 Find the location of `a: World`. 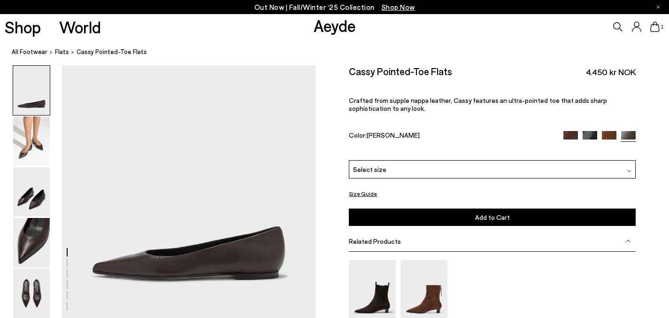

a: World is located at coordinates (80, 27).